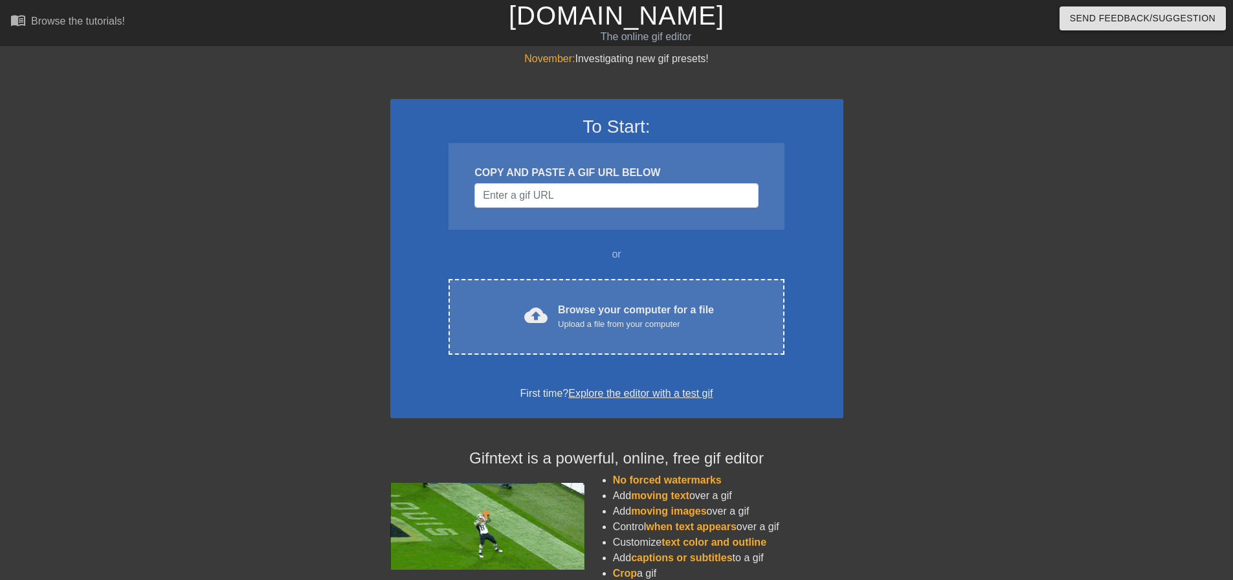 The width and height of the screenshot is (1233, 580). Describe the element at coordinates (635, 324) in the screenshot. I see `div: Upload a file from your computer` at that location.